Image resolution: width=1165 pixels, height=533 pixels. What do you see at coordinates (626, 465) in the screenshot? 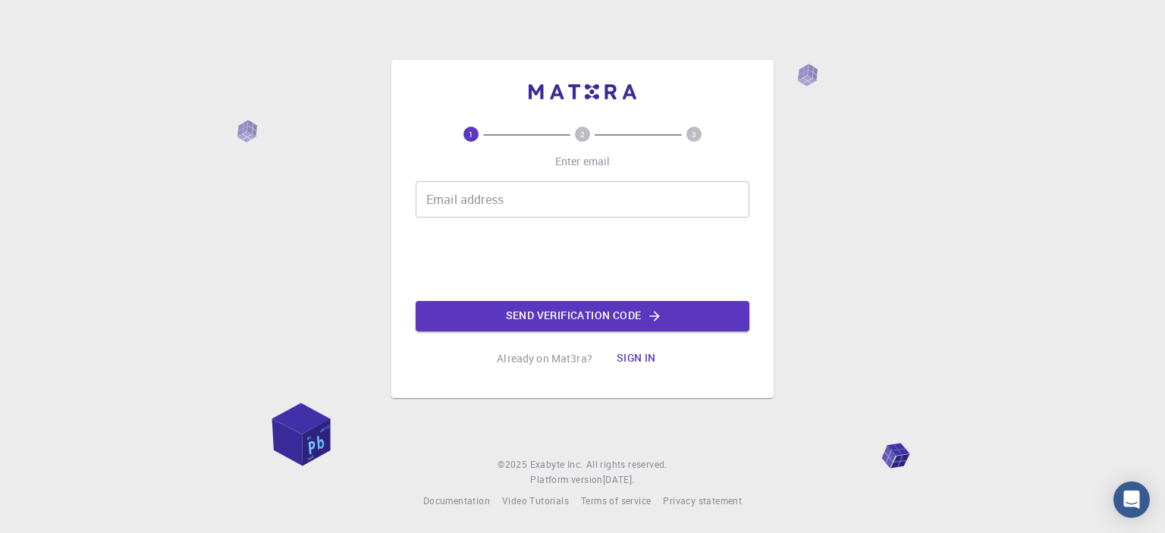
I see `span: All rights reserved.` at bounding box center [626, 465].